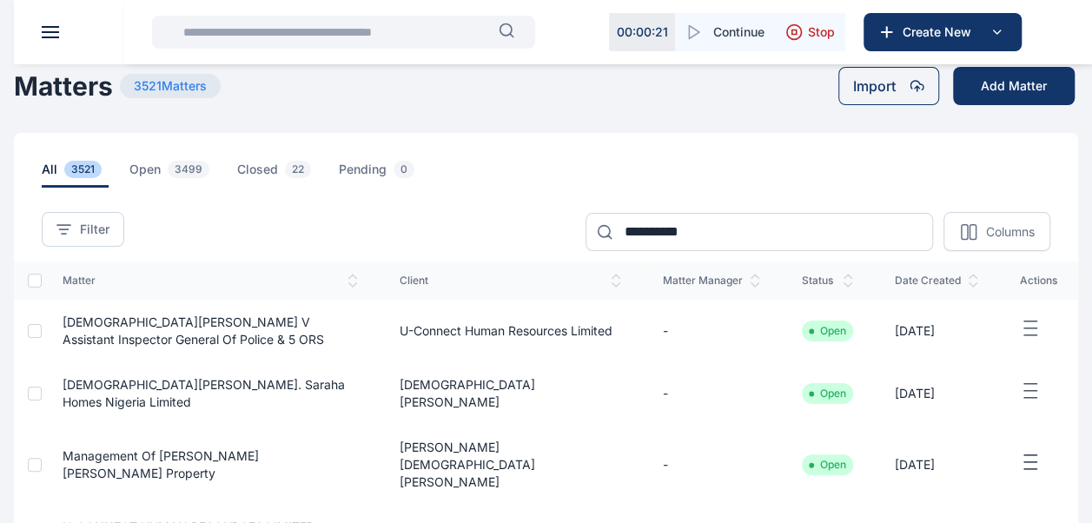 The width and height of the screenshot is (1092, 523). I want to click on p: 00 : 00 : 21, so click(642, 32).